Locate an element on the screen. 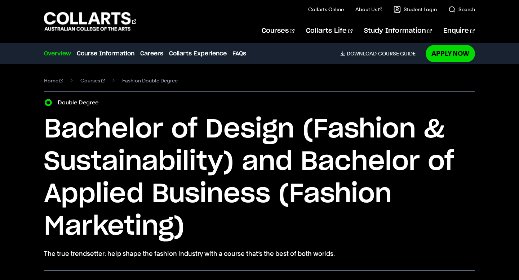  a: Careers is located at coordinates (152, 54).